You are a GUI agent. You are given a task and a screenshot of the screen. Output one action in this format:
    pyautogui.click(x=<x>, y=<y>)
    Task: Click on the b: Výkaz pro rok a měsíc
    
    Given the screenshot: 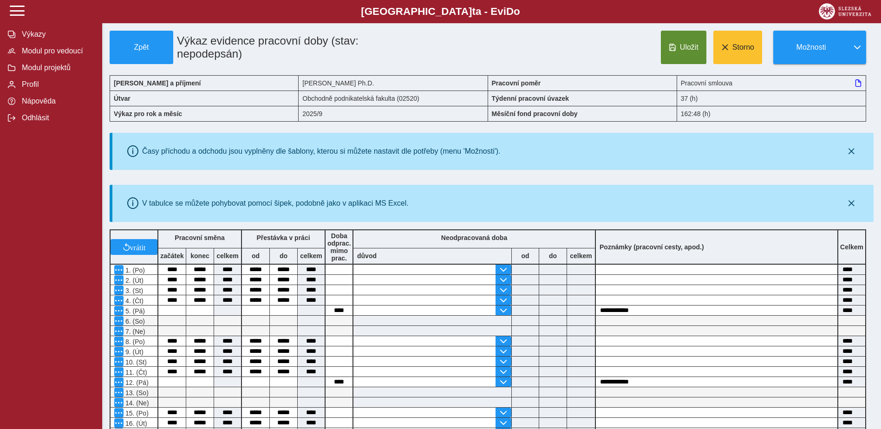 What is the action you would take?
    pyautogui.click(x=148, y=114)
    